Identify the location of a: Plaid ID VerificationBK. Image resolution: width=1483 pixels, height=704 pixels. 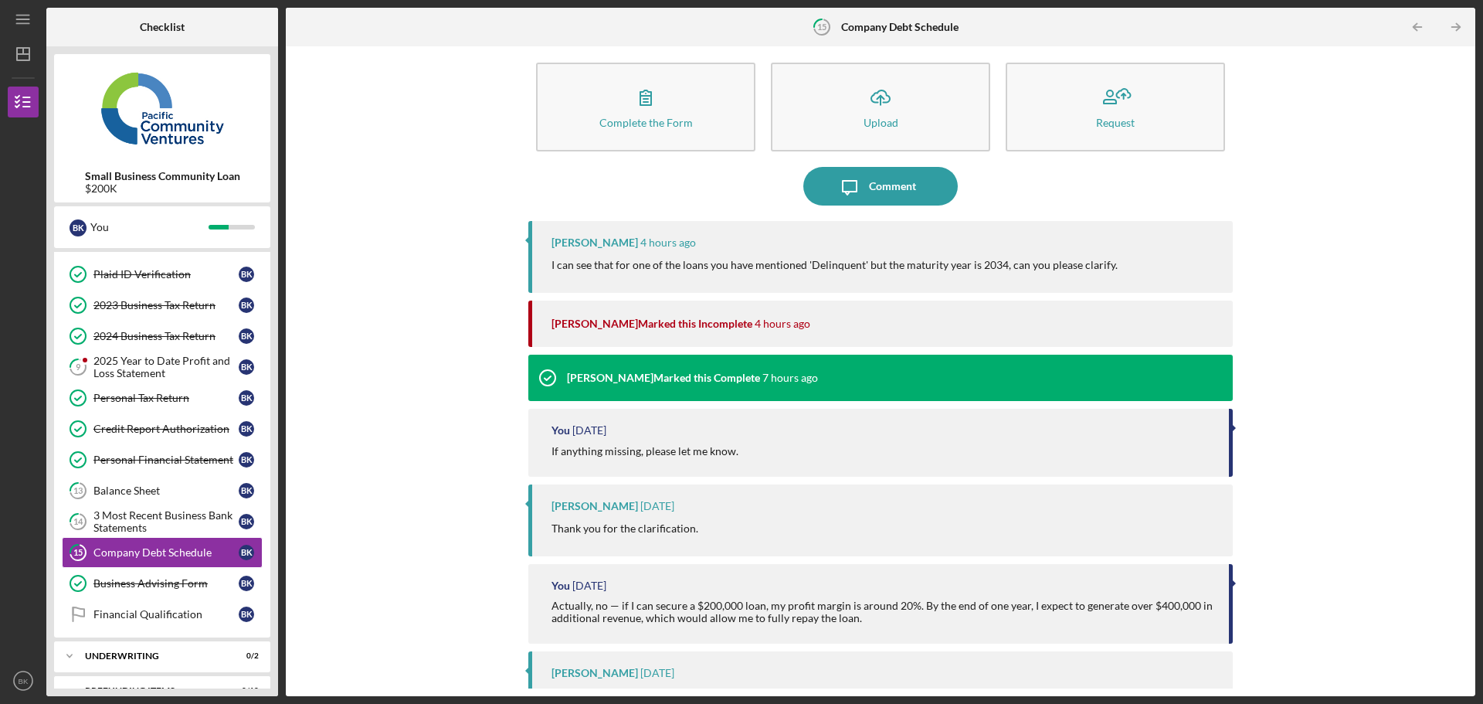
(162, 274).